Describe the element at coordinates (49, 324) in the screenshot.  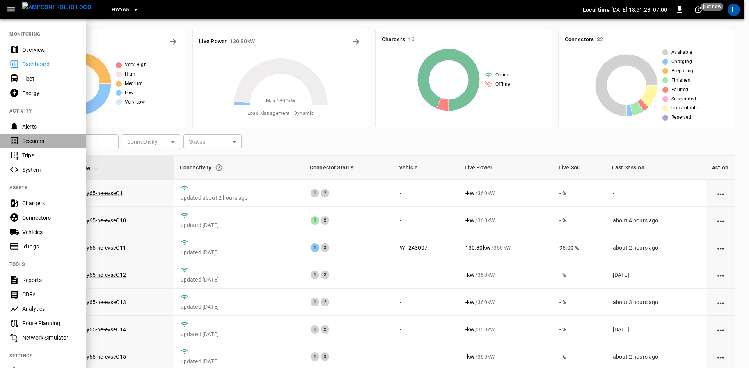
I see `div: Route Planning` at that location.